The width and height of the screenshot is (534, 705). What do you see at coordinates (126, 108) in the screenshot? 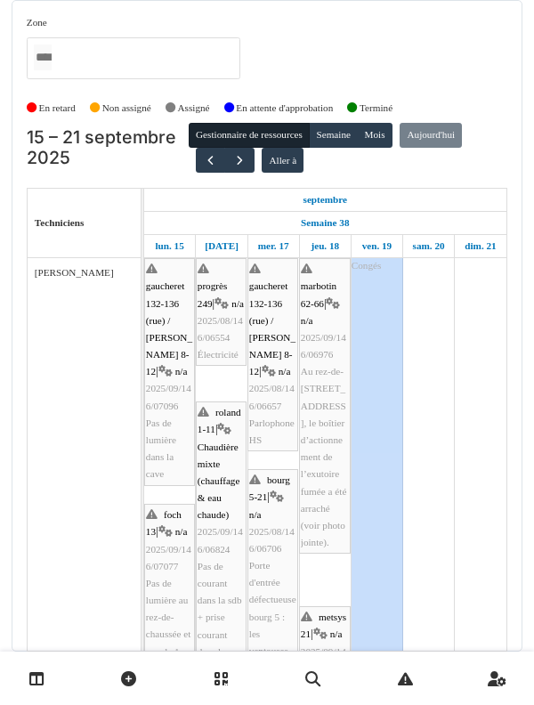
I see `label: Non assigné` at bounding box center [126, 108].